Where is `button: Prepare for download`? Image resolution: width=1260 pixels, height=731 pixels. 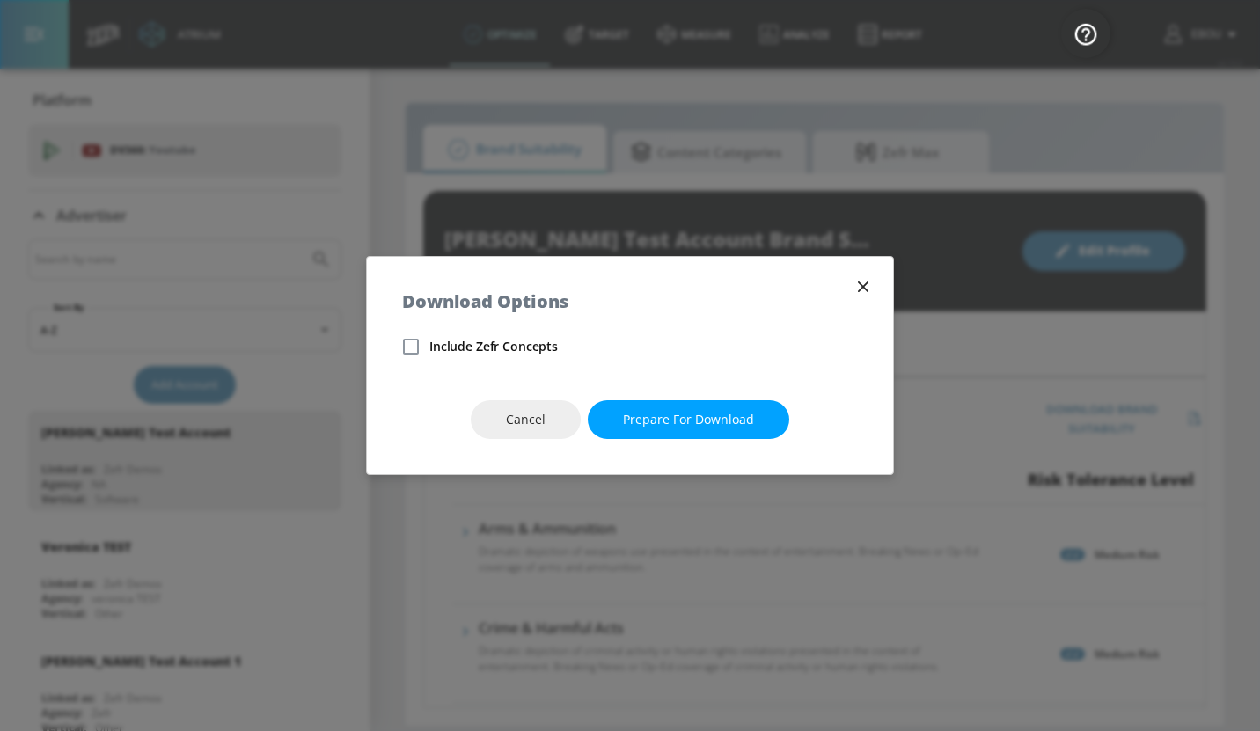 button: Prepare for download is located at coordinates (688, 420).